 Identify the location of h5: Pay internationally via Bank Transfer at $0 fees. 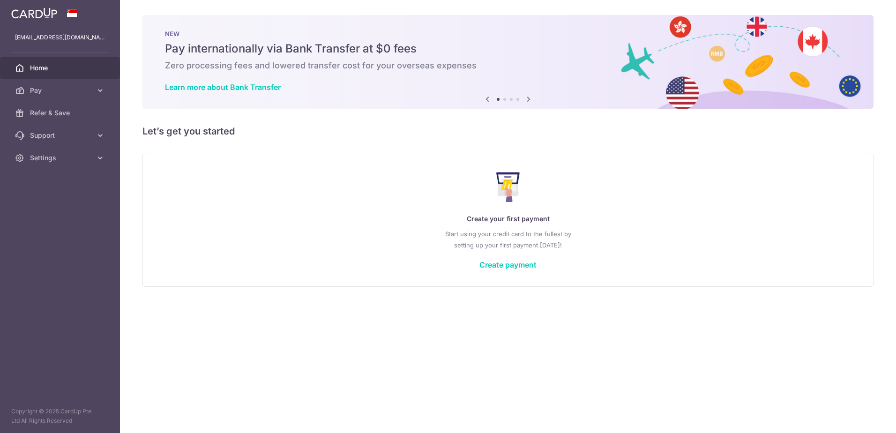
(508, 49).